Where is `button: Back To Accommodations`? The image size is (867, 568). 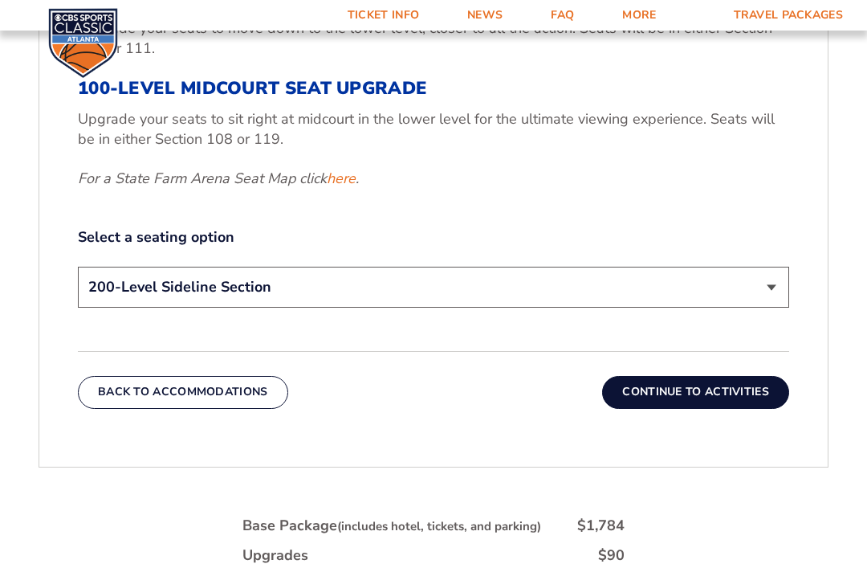
button: Back To Accommodations is located at coordinates (183, 392).